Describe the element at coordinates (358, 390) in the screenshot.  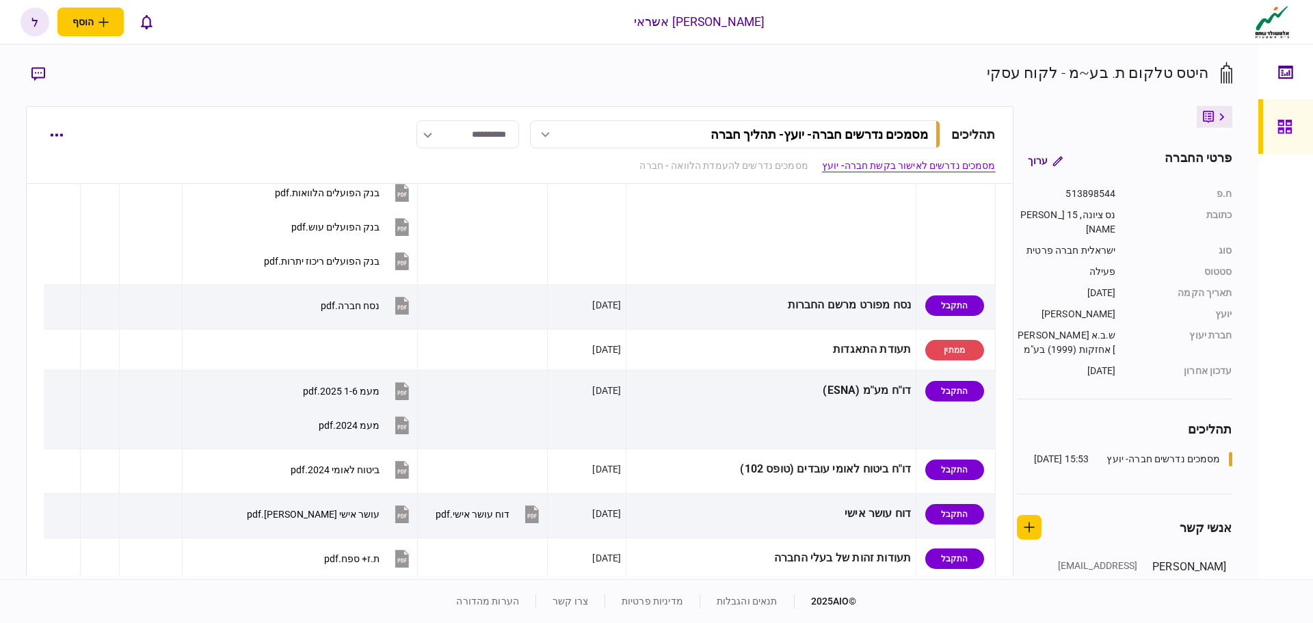
I see `button: מעמ 1-6 2025.pdf` at that location.